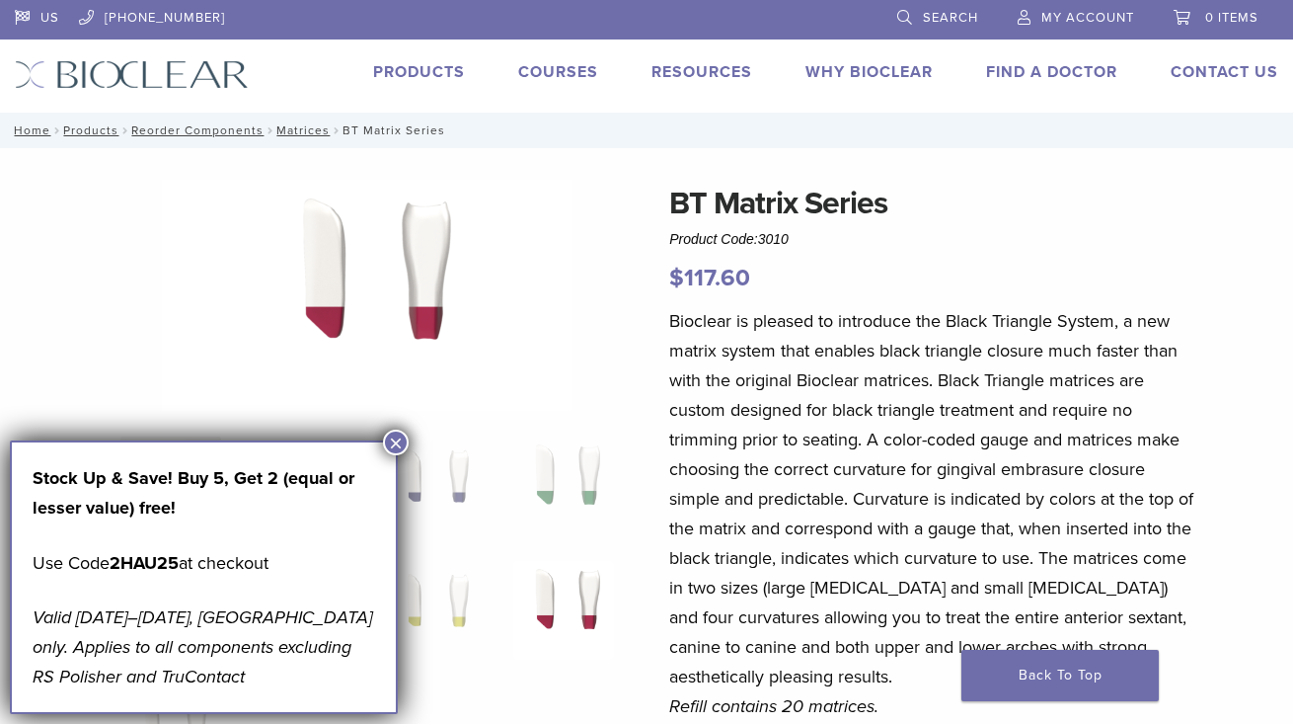  I want to click on p: Use Code at checkout, so click(203, 563).